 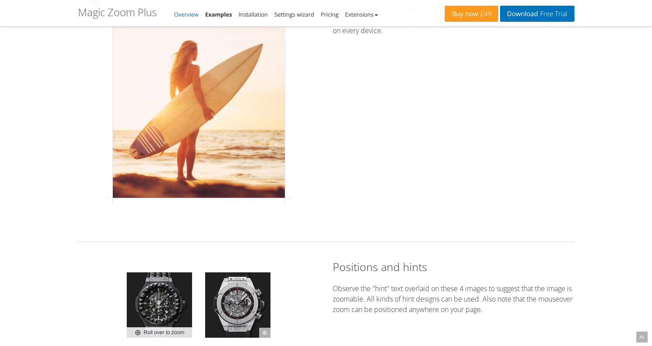 What do you see at coordinates (553, 14) in the screenshot?
I see `span: Free Trial` at bounding box center [553, 14].